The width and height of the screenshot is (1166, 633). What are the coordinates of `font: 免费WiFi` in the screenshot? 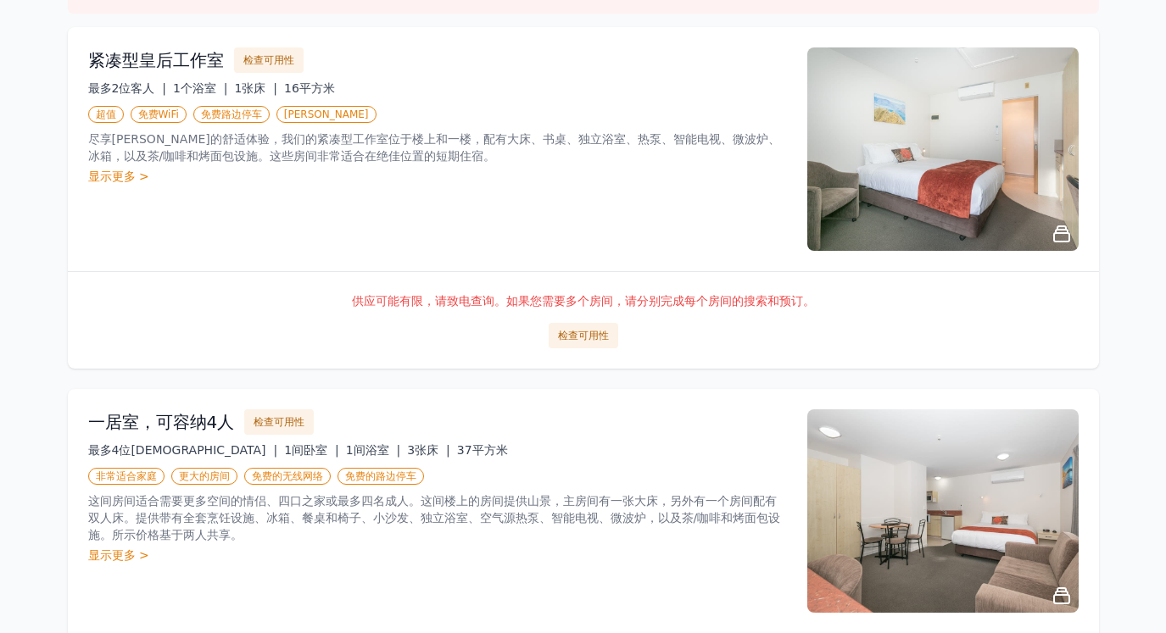 It's located at (159, 114).